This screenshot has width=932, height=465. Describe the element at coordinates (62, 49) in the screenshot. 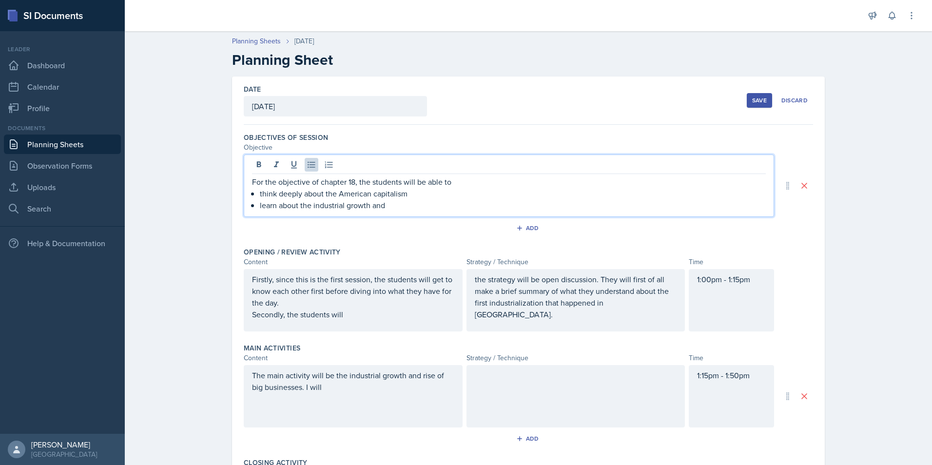

I see `div: Leader` at that location.